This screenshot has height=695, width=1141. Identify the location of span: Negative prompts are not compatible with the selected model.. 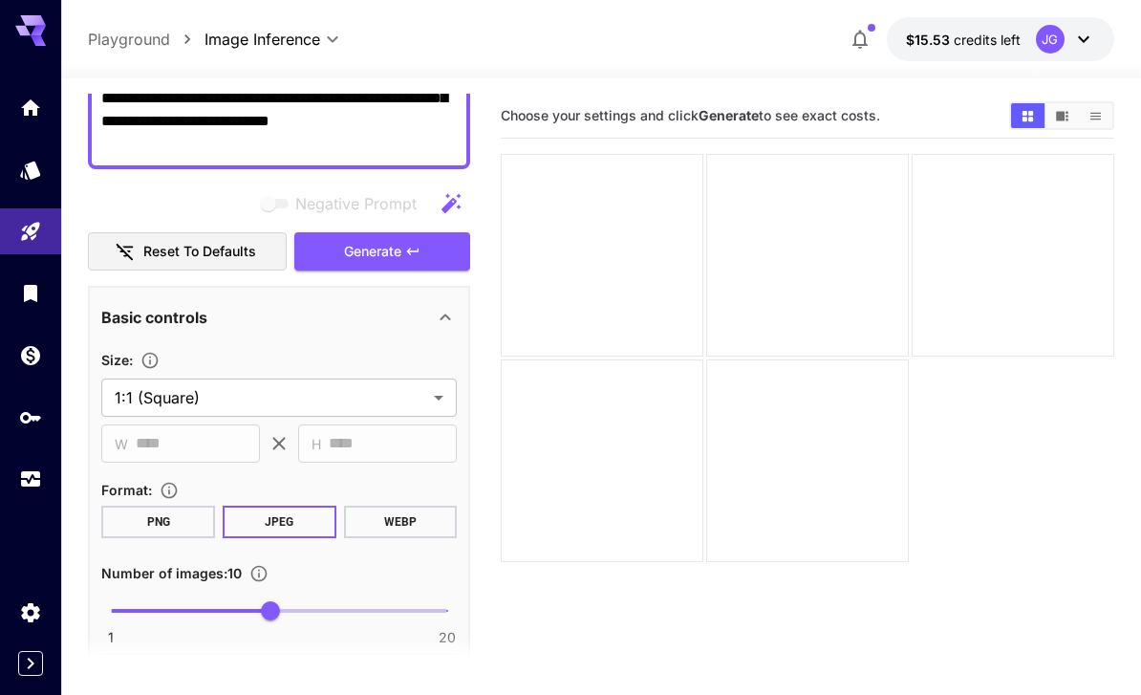
(344, 203).